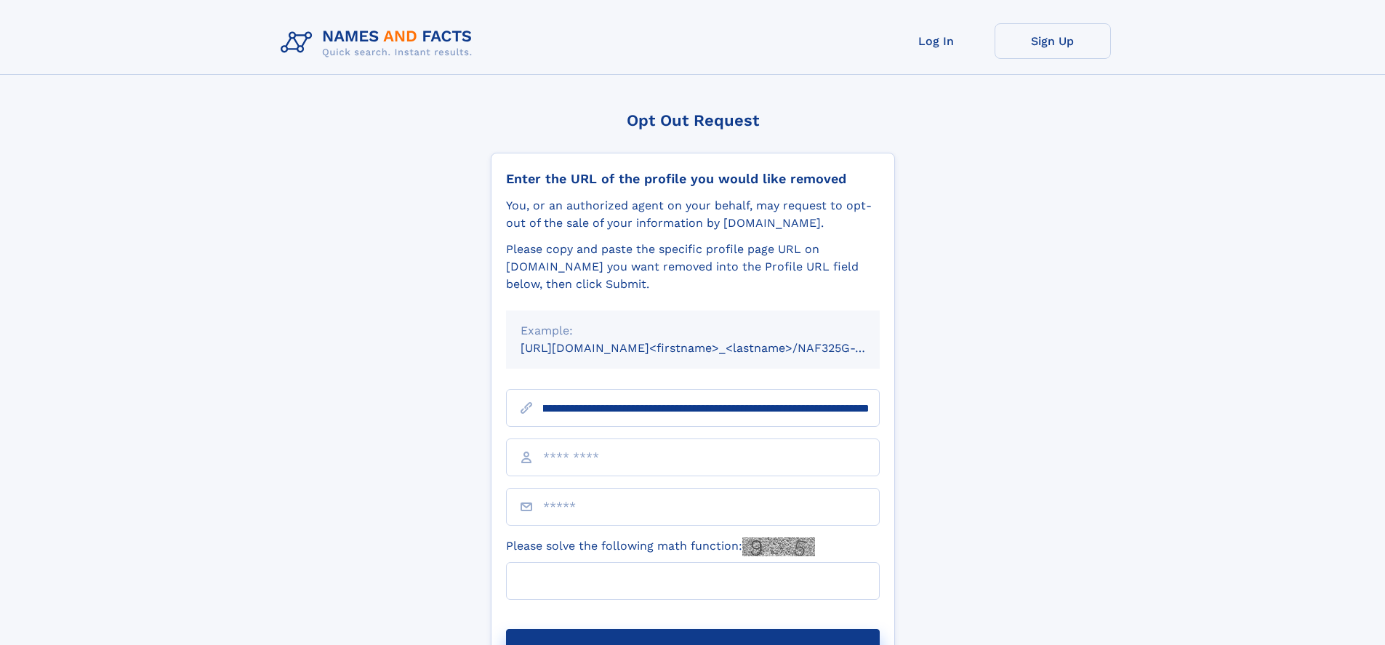 The height and width of the screenshot is (645, 1385). Describe the element at coordinates (693, 215) in the screenshot. I see `div: You, or an authorized agent on your behalf, may request to opt-out of the sale of your informatio...` at that location.